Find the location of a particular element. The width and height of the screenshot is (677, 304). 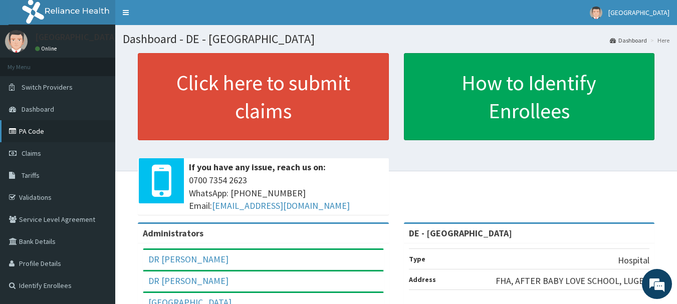

a: Dashboard is located at coordinates (629, 40).